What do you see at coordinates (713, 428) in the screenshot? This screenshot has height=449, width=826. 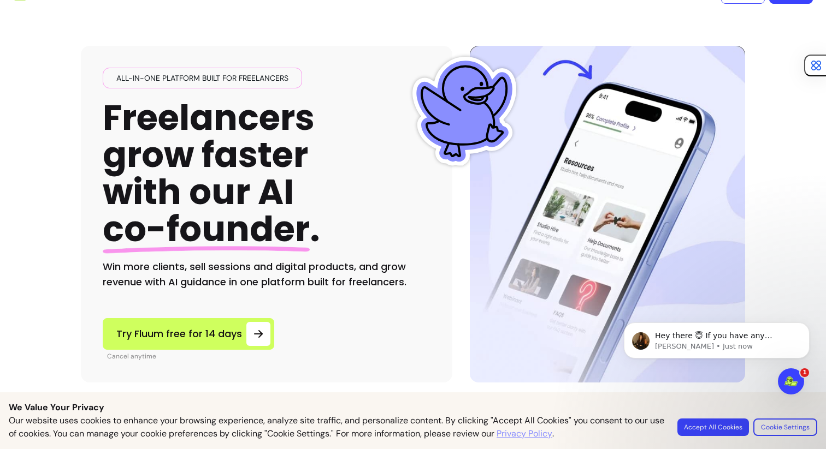 I see `button: Accept All Cookies` at bounding box center [713, 428].